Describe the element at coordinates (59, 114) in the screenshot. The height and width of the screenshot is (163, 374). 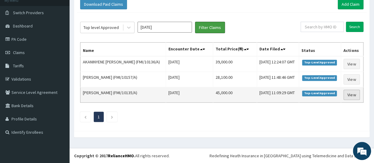
I see `textarea: Type your message and hit 'Enter'` at that location.